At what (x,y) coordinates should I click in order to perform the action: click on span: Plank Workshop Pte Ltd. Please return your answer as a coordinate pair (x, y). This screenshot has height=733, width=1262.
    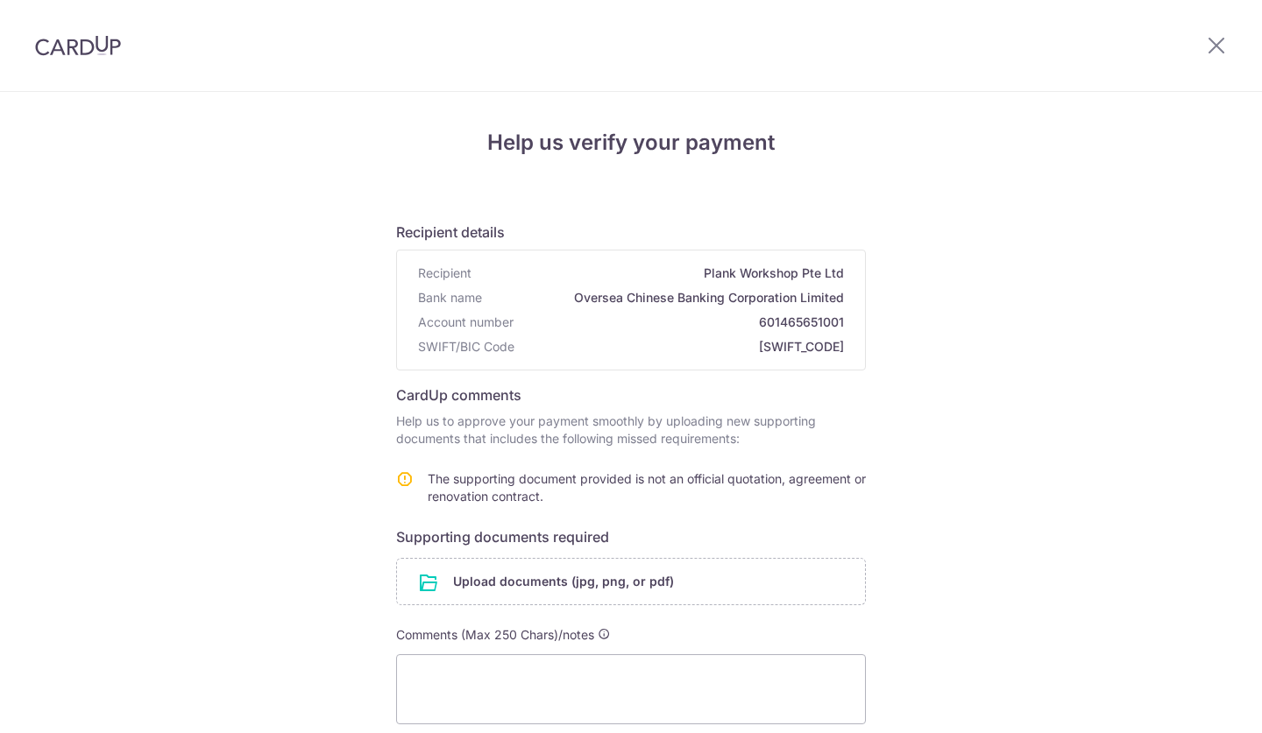
    Looking at the image, I should click on (661, 273).